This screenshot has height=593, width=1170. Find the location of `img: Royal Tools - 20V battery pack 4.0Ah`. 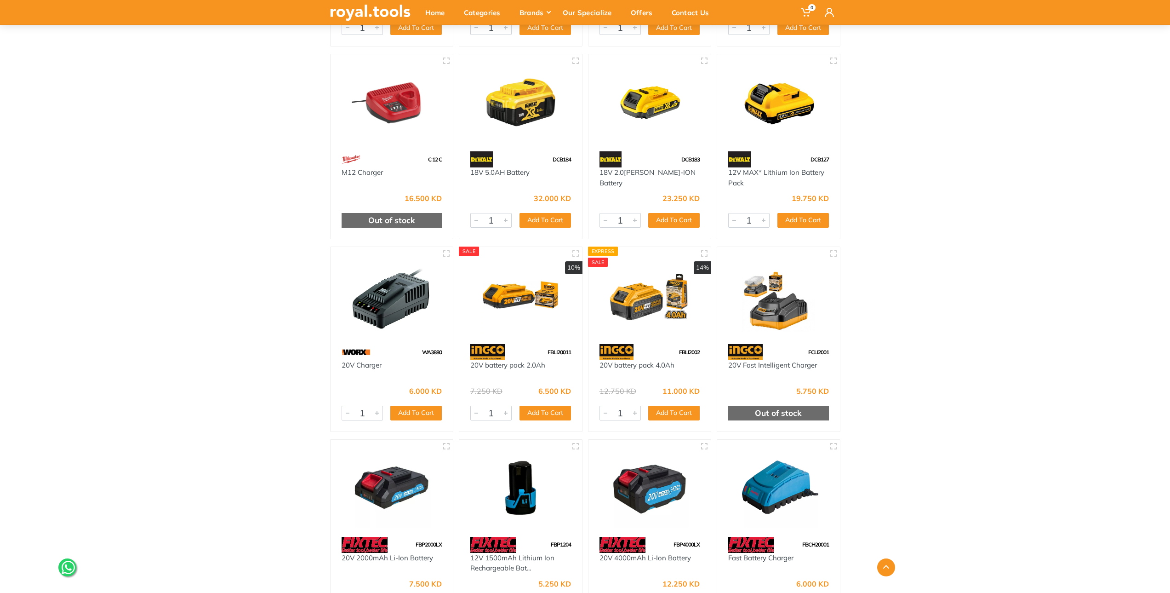

img: Royal Tools - 20V battery pack 4.0Ah is located at coordinates (650, 295).